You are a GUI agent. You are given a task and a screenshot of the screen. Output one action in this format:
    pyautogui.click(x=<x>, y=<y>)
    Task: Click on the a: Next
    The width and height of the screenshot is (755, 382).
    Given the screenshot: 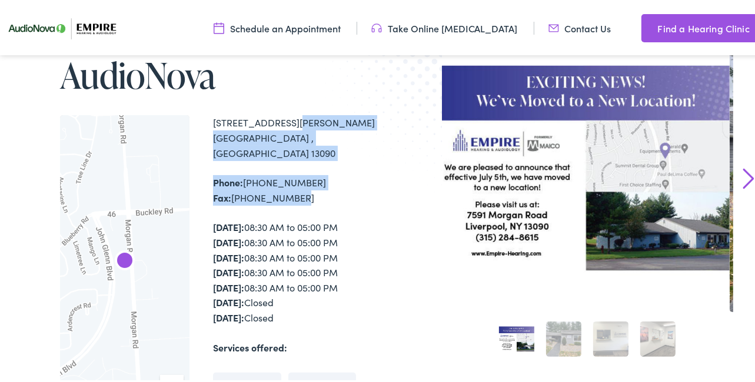 What is the action you would take?
    pyautogui.click(x=748, y=176)
    